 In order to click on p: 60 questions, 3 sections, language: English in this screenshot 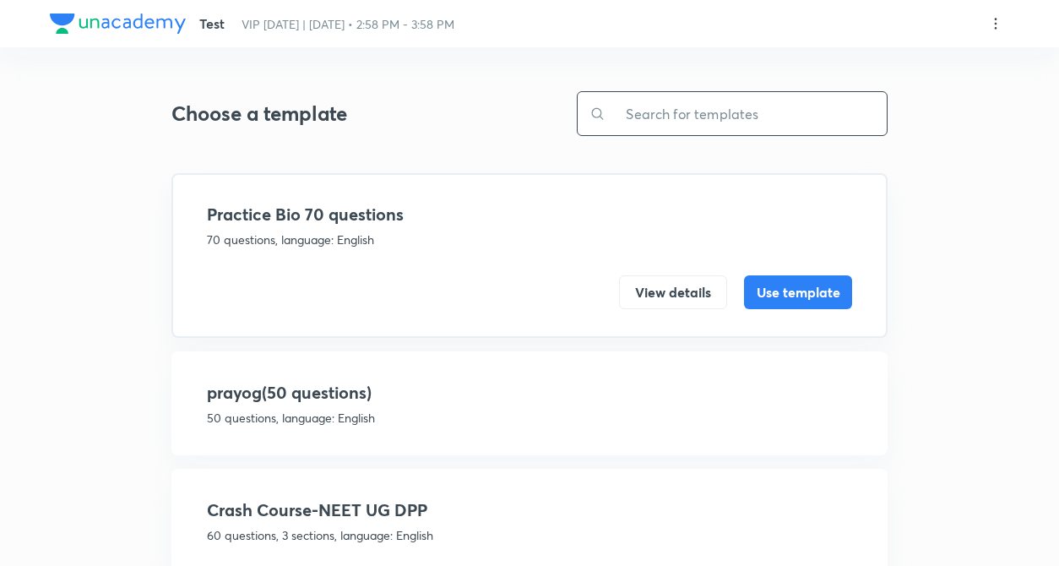, I will do `click(530, 535)`.